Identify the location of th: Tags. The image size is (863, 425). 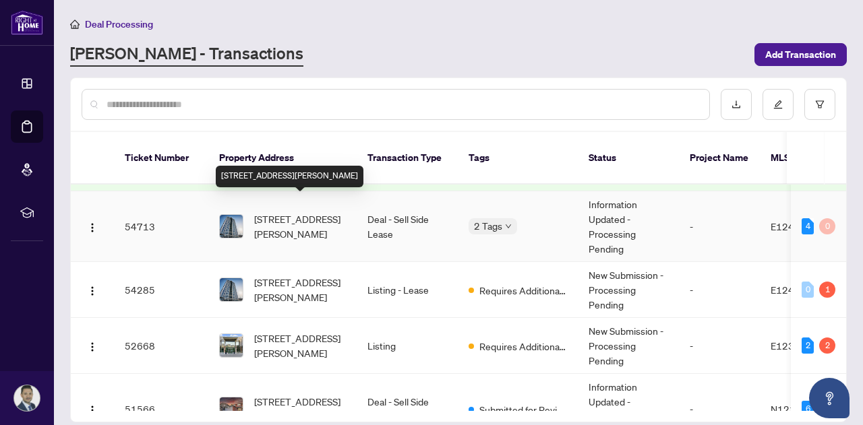
(518, 158).